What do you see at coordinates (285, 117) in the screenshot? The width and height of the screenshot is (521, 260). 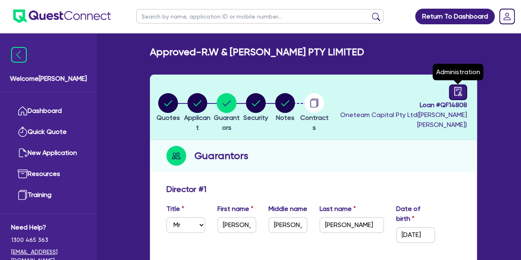 I see `span: Notes` at bounding box center [285, 117].